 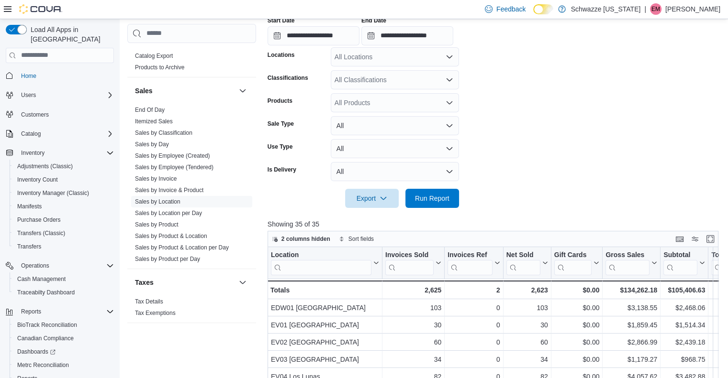 What do you see at coordinates (169, 190) in the screenshot?
I see `span: Sales by Invoice & Product` at bounding box center [169, 190].